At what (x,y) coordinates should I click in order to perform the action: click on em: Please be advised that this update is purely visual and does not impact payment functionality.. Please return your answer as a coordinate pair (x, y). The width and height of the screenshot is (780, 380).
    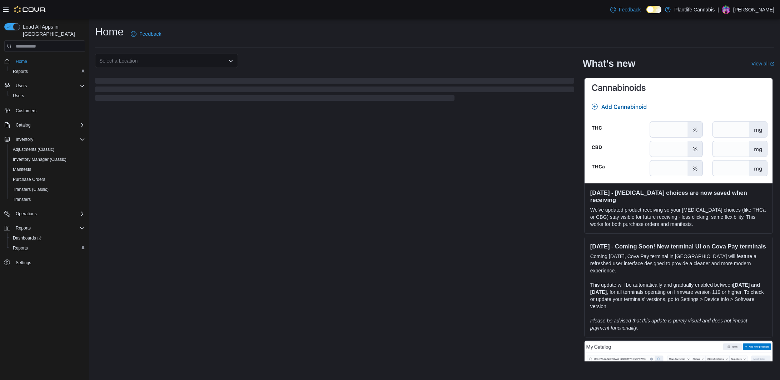
    Looking at the image, I should click on (669, 324).